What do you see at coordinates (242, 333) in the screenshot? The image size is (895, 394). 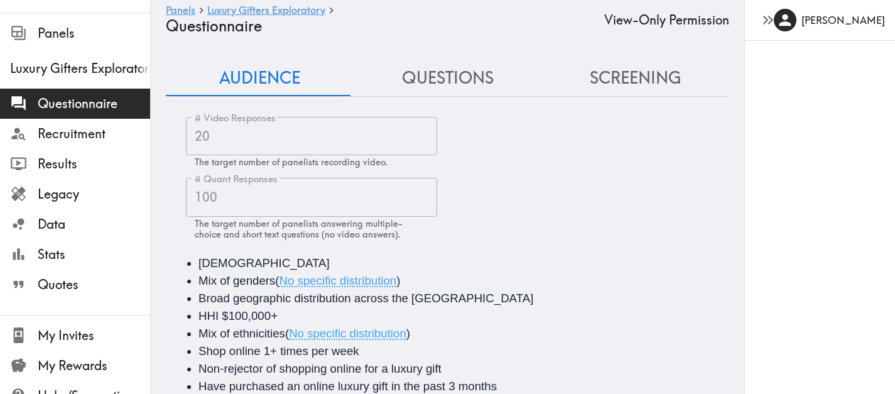 I see `span: Mix of ethnicities` at bounding box center [242, 333].